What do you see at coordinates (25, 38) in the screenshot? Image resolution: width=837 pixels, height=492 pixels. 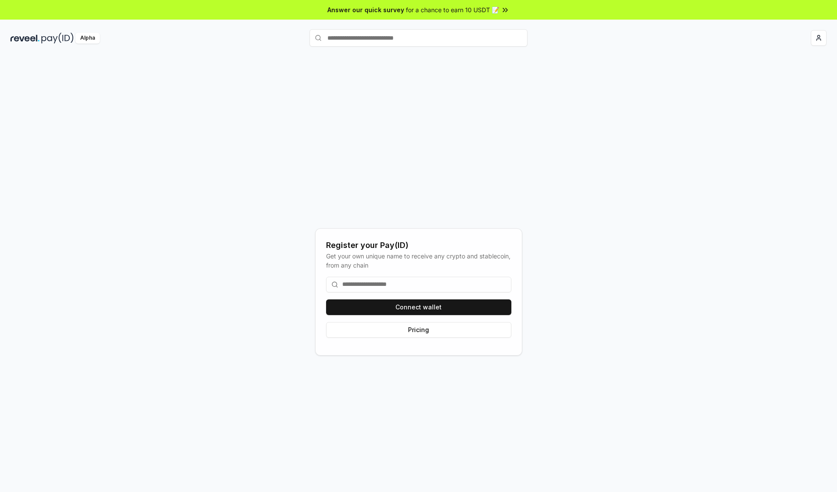 I see `img: reveel_dark` at bounding box center [25, 38].